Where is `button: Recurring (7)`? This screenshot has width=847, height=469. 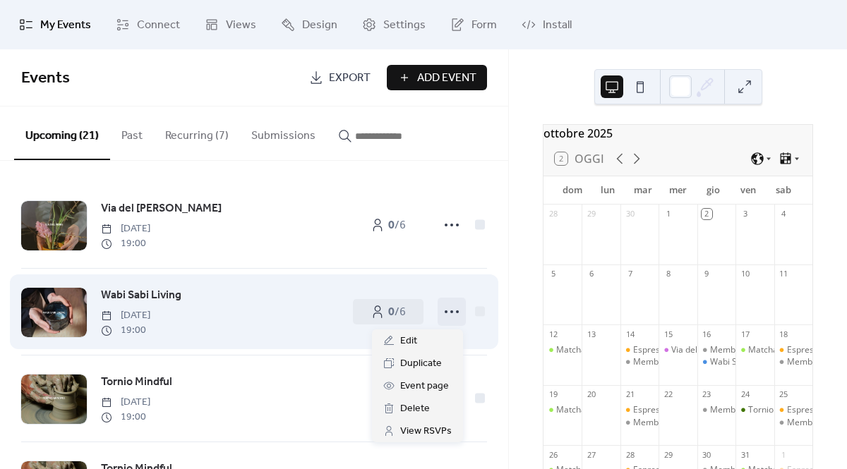
button: Recurring (7) is located at coordinates (197, 133).